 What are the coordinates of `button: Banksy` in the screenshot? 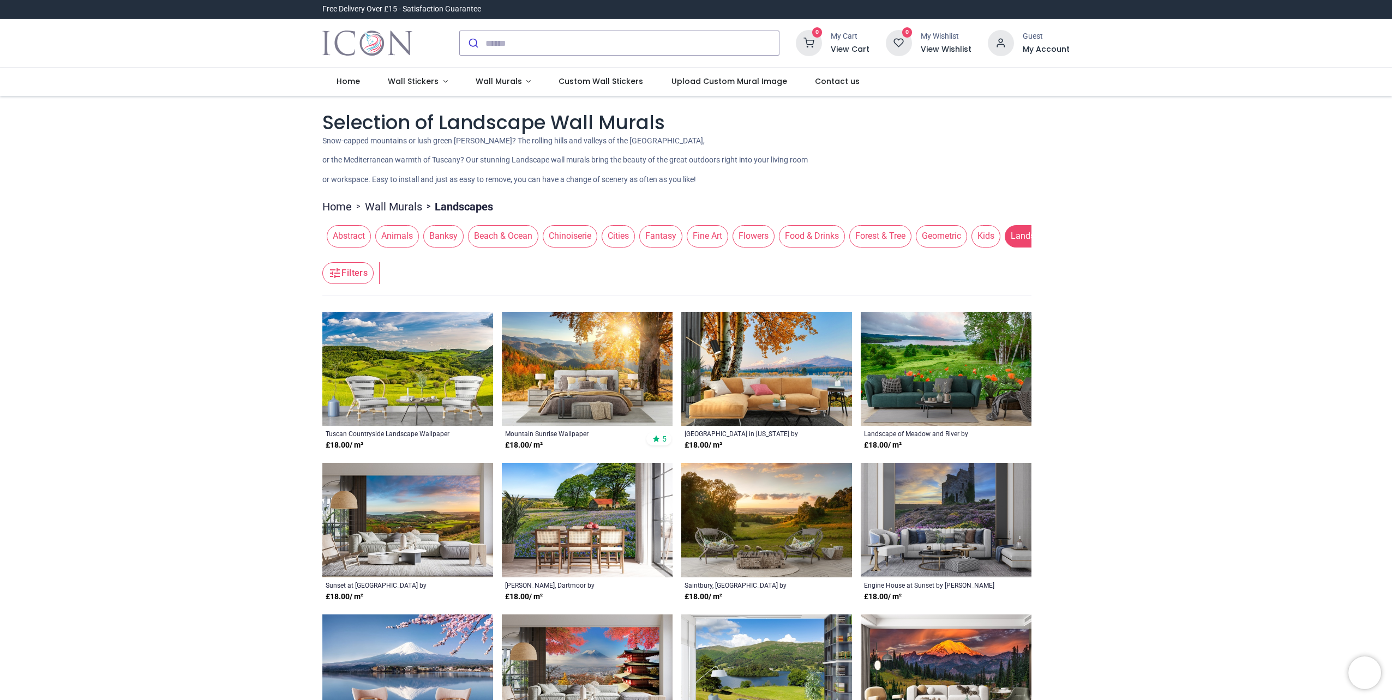 It's located at (441, 236).